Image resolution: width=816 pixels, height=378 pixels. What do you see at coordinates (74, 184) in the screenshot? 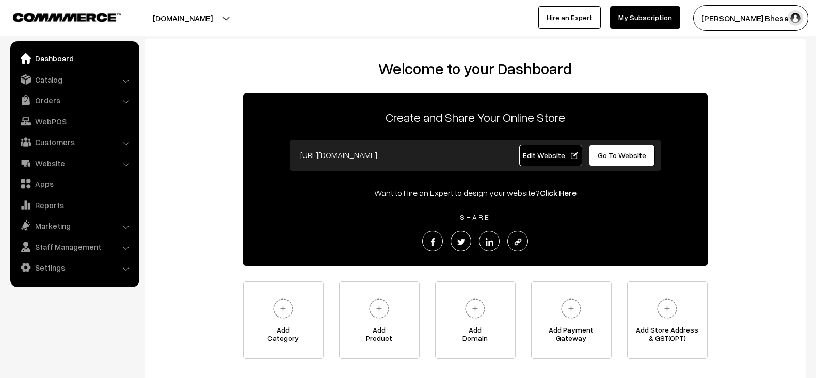
I see `a: Apps` at bounding box center [74, 184].